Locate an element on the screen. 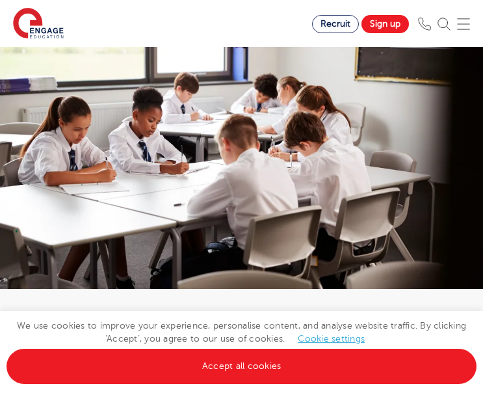 The width and height of the screenshot is (483, 395). a: Cookie settings is located at coordinates (331, 338).